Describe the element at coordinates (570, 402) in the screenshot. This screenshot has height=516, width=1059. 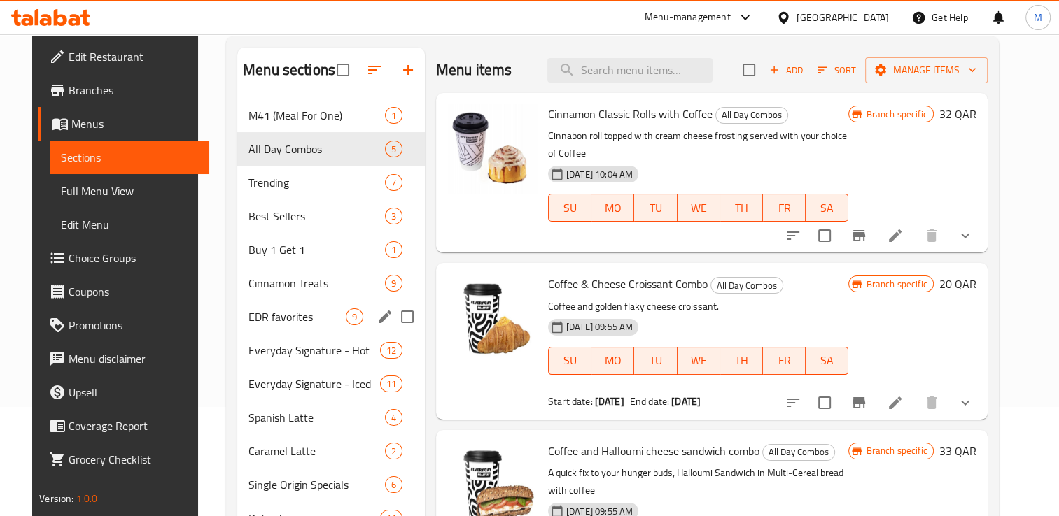
I see `span: Start date:` at that location.